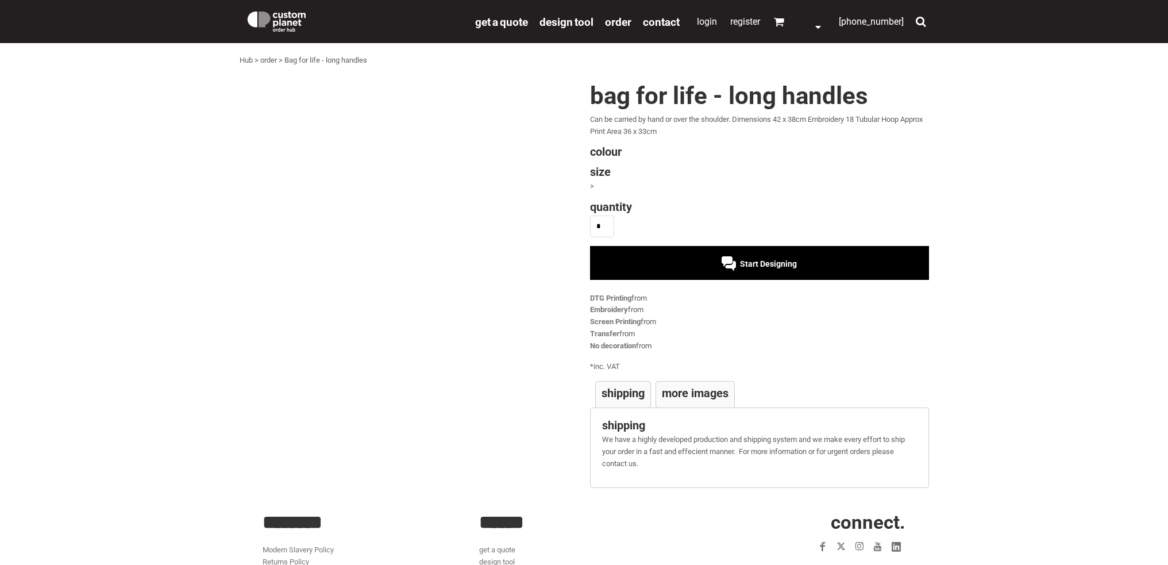  Describe the element at coordinates (298, 549) in the screenshot. I see `a: Modern Slavery Policy` at that location.